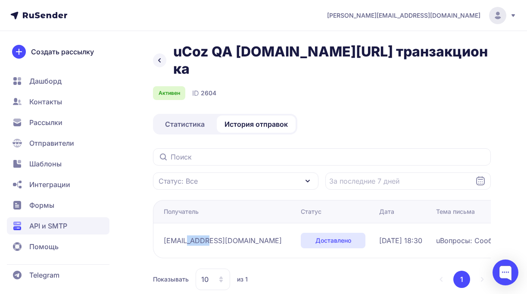 The image size is (527, 294). Describe the element at coordinates (52, 143) in the screenshot. I see `span: Отправители` at that location.